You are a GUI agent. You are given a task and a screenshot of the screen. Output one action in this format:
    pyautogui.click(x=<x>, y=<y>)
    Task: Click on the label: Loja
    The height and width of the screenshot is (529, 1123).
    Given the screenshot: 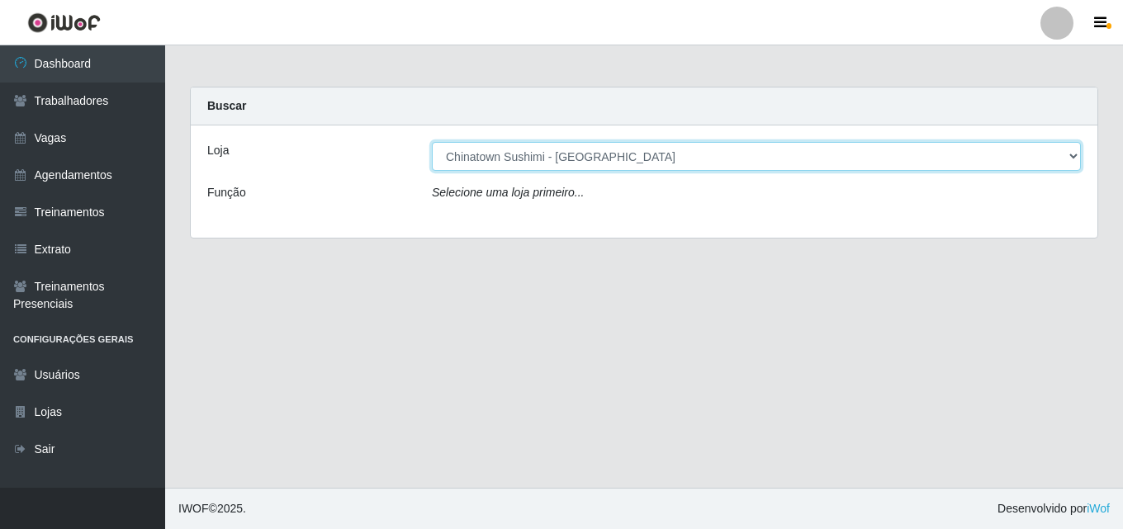 What is the action you would take?
    pyautogui.click(x=218, y=150)
    